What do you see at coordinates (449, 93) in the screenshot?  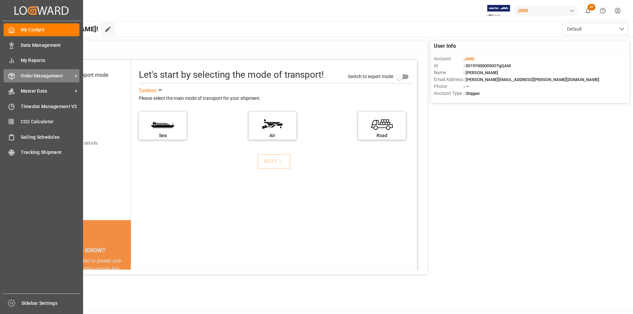 I see `span: Account Type` at bounding box center [449, 93].